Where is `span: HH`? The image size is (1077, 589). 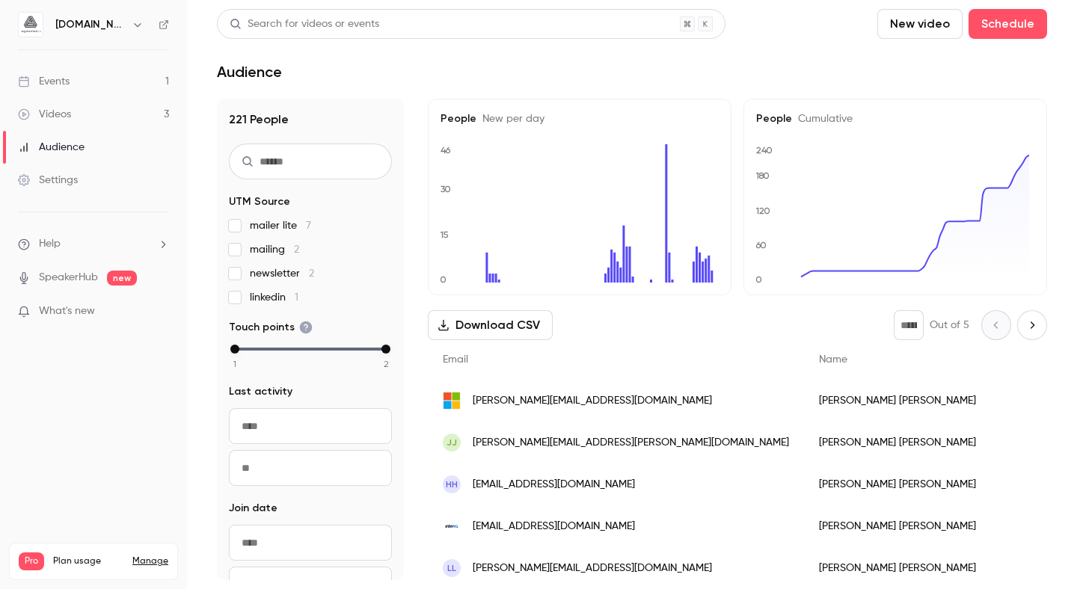
span: HH is located at coordinates (452, 485).